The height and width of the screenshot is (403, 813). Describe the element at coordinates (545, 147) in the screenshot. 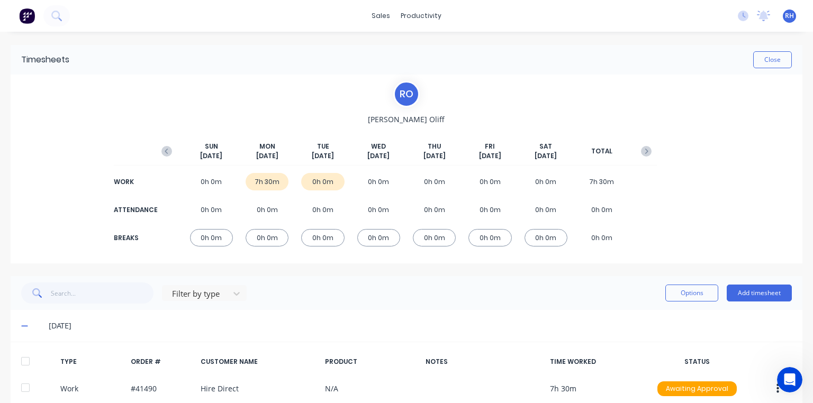

I see `span: SAT` at that location.